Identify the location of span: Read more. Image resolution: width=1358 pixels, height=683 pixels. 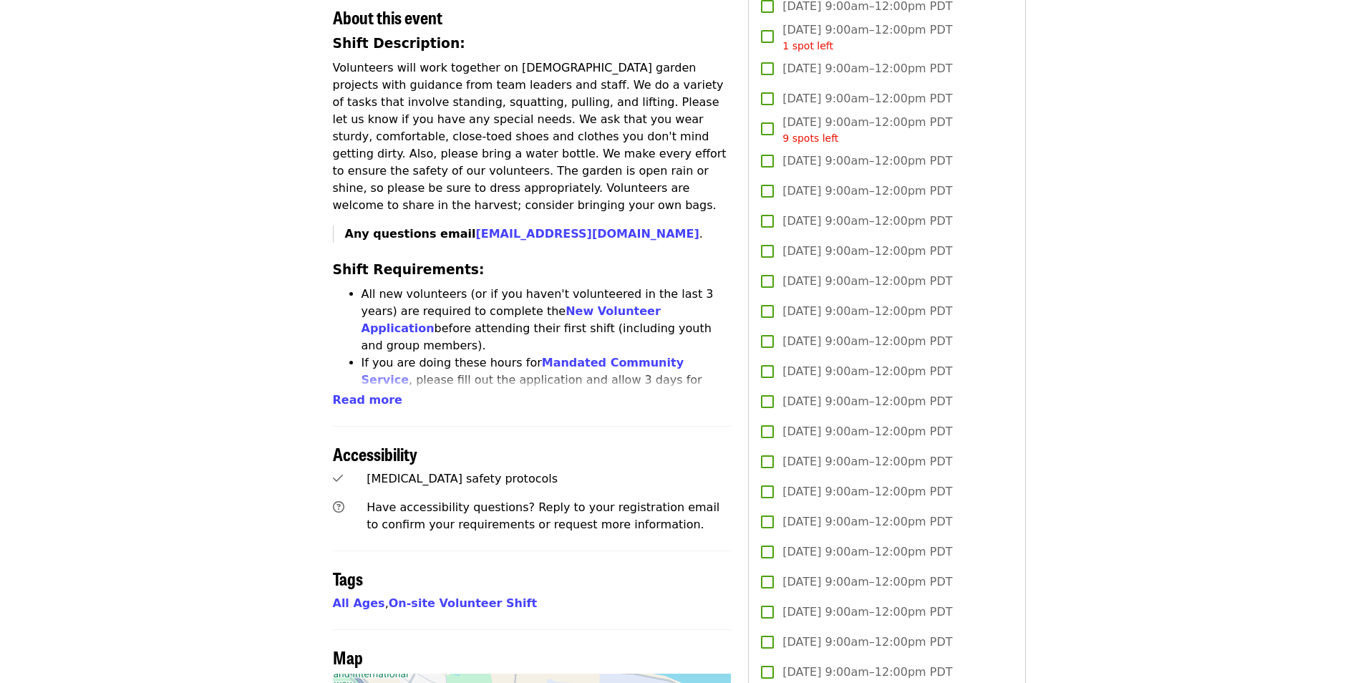
(367, 399).